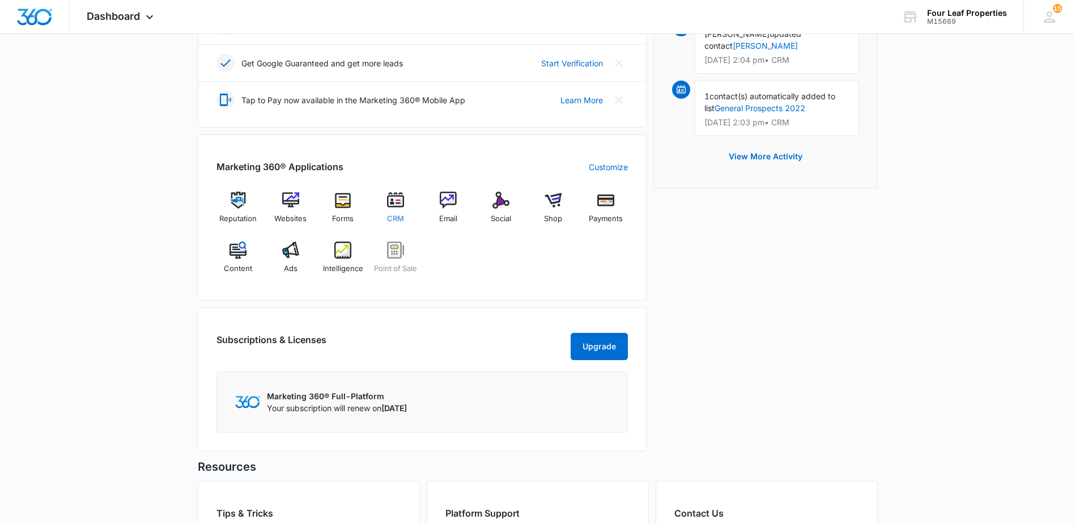  I want to click on button: View More Activity, so click(765, 156).